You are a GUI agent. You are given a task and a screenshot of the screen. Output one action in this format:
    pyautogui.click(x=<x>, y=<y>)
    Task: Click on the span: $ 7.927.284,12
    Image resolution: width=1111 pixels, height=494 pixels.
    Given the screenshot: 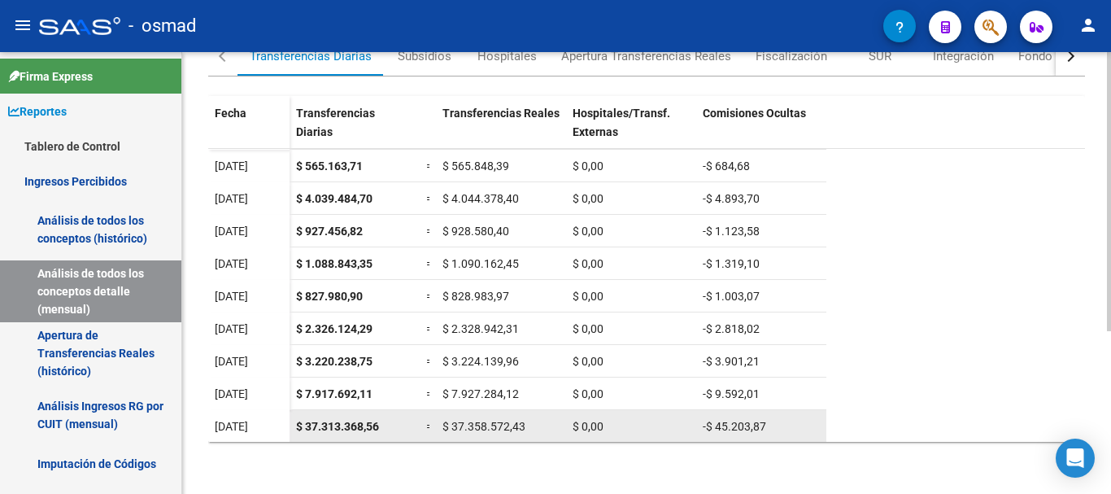 What is the action you would take?
    pyautogui.click(x=481, y=394)
    